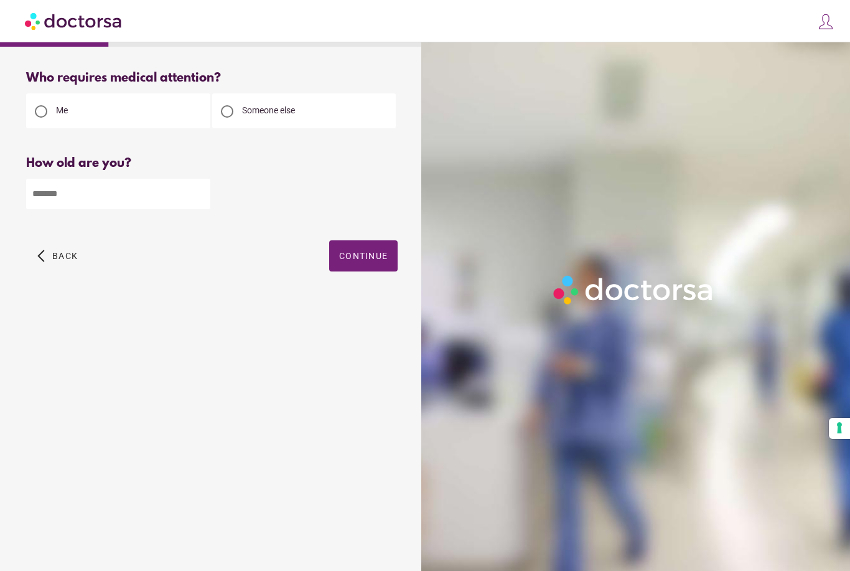 The width and height of the screenshot is (850, 571). What do you see at coordinates (839, 428) in the screenshot?
I see `button: Your consent preferences for tracking technologies` at bounding box center [839, 428].